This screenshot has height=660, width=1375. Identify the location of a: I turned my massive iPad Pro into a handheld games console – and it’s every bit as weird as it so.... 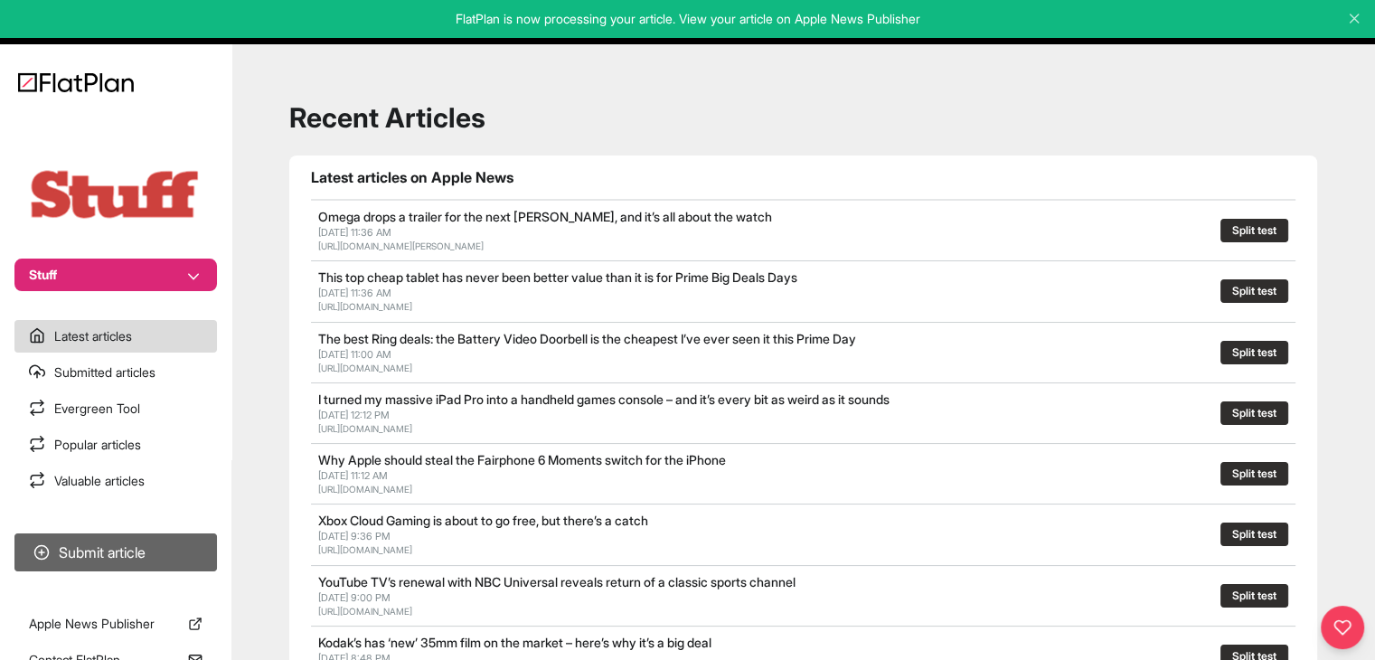
(604, 399).